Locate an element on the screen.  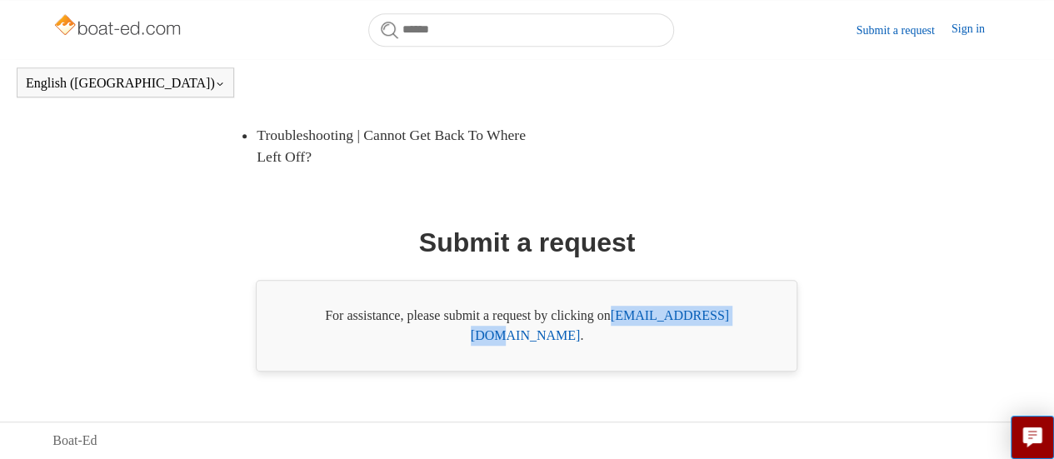
a: Troubleshooting | Cannot Get Back To Where Left Off? is located at coordinates (400, 146).